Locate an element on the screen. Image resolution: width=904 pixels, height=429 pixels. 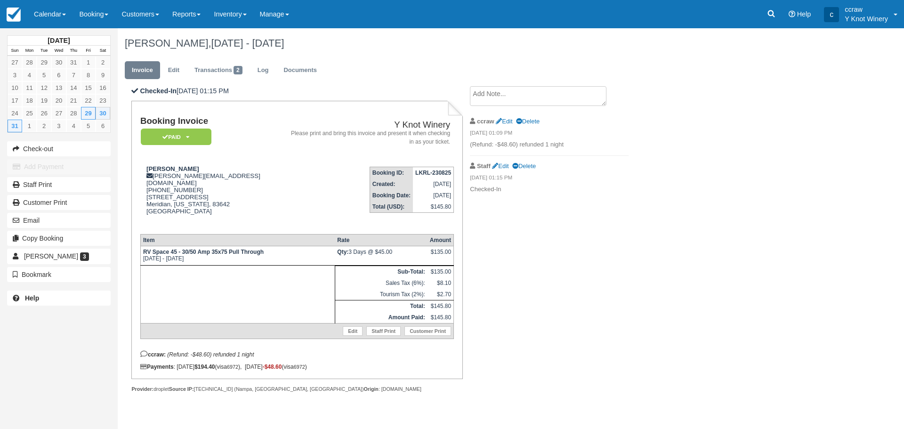
h2: Y Knot Winery is located at coordinates (369, 125).